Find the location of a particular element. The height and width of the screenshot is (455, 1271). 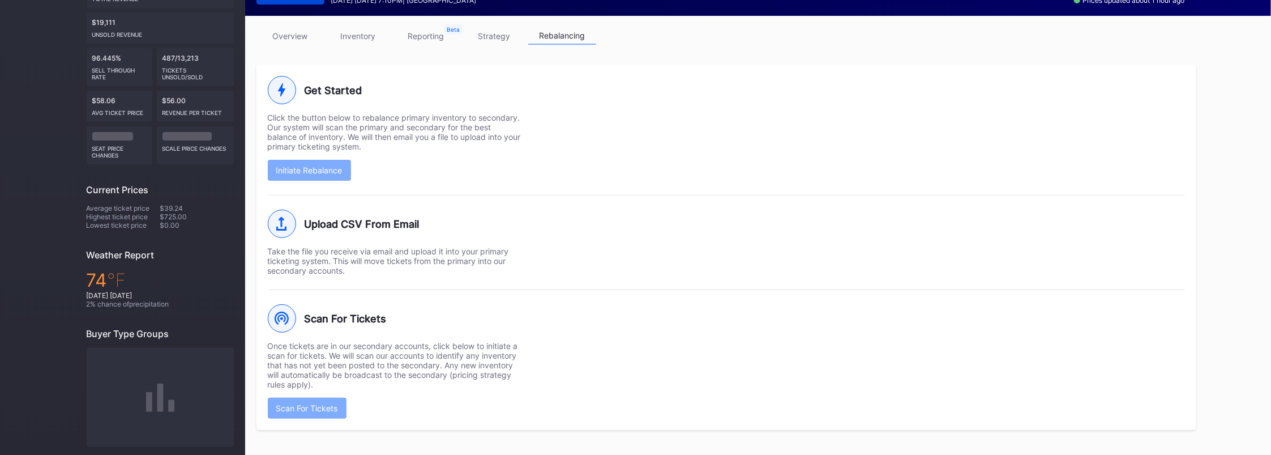

div: Unsold Revenue is located at coordinates (160, 32).